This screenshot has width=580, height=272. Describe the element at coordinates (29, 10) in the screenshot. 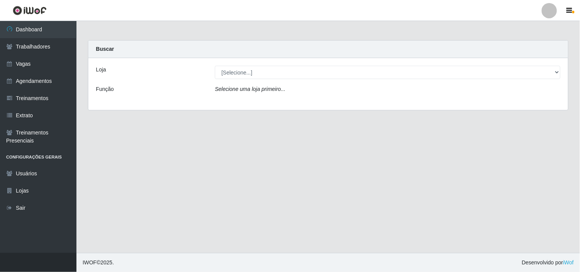

I see `img: CoreUI Logo` at that location.